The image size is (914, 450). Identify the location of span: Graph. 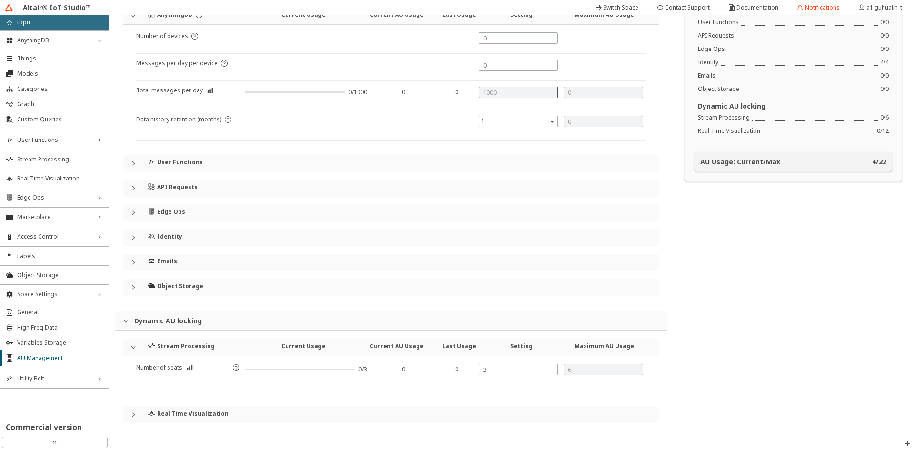
(60, 104).